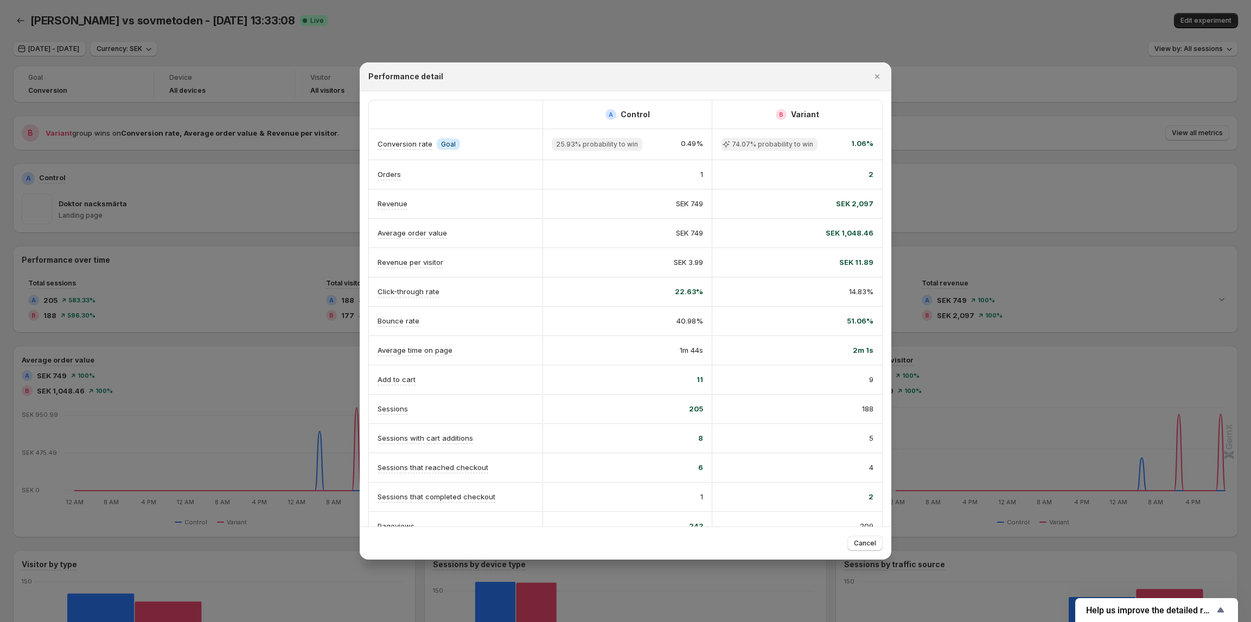 The image size is (1251, 622). I want to click on p: Bounce rate, so click(398, 321).